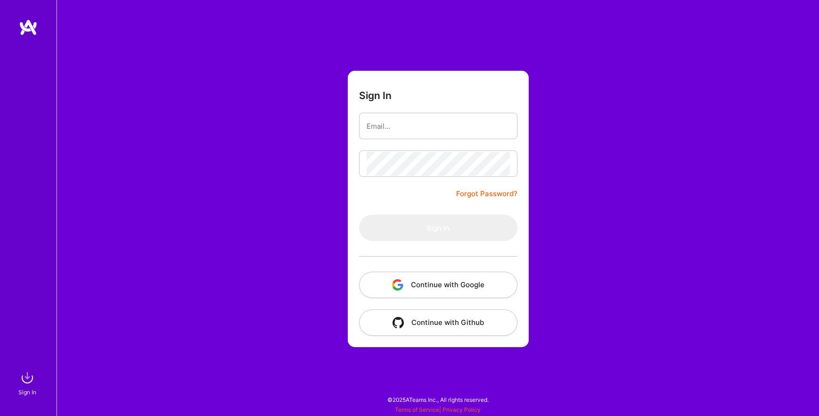 The image size is (819, 416). I want to click on div: © 2025 ATeams Inc., All rights reserved., so click(438, 399).